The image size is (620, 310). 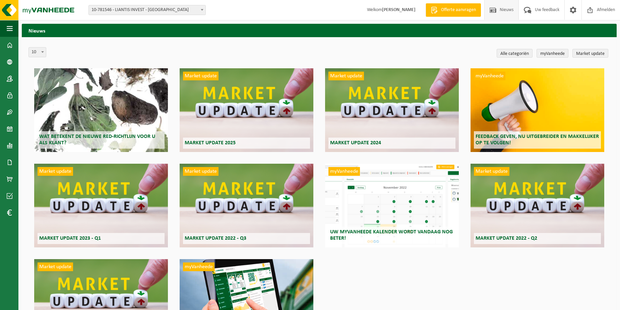 I want to click on a: Market update Market update 2022 - Q3, so click(x=246, y=206).